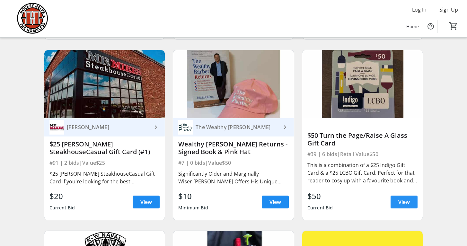  I want to click on div: Minimum Bid, so click(193, 208).